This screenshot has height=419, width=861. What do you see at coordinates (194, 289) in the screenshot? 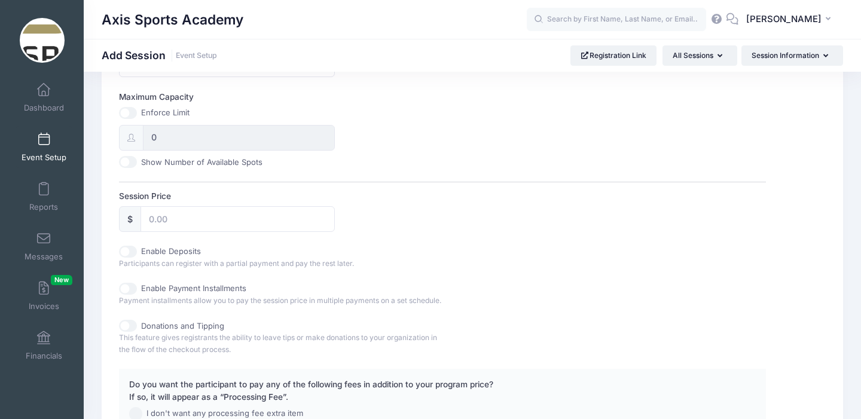
I see `label: Enable Payment Installments` at bounding box center [194, 289].